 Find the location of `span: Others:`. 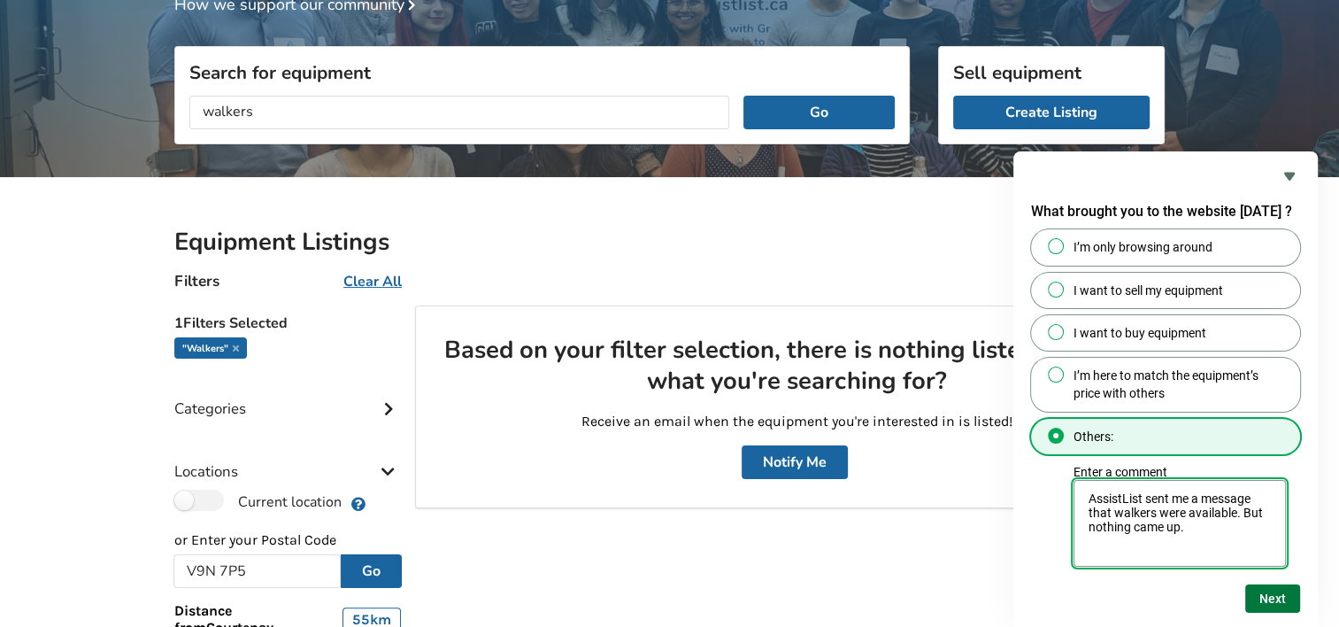

span: Others: is located at coordinates (1093, 436).